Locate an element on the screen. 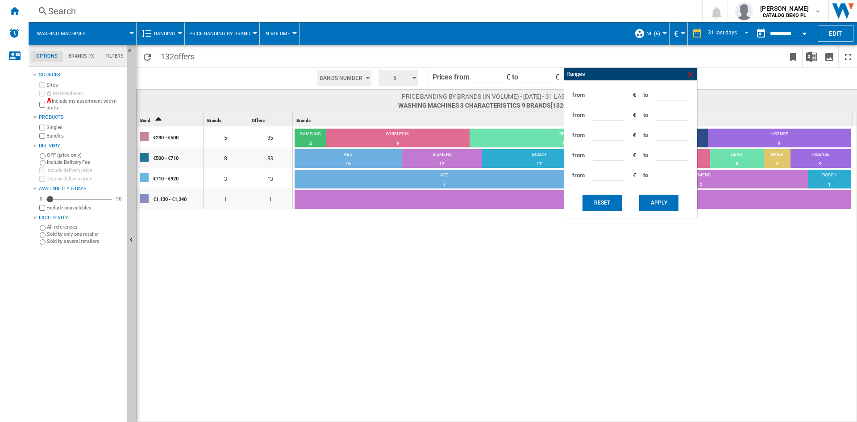 This screenshot has height=422, width=857. input: Include my assortment within stats is located at coordinates (42, 104).